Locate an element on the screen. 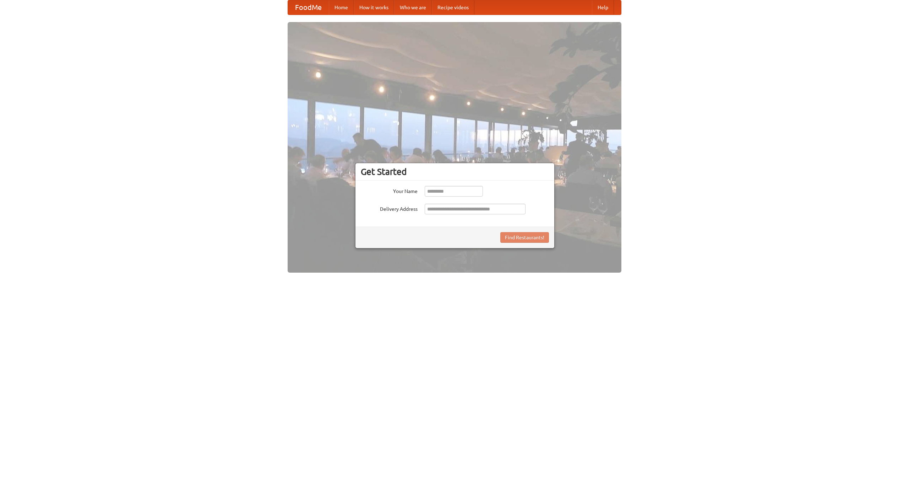 This screenshot has width=909, height=503. a: Recipe videos is located at coordinates (453, 7).